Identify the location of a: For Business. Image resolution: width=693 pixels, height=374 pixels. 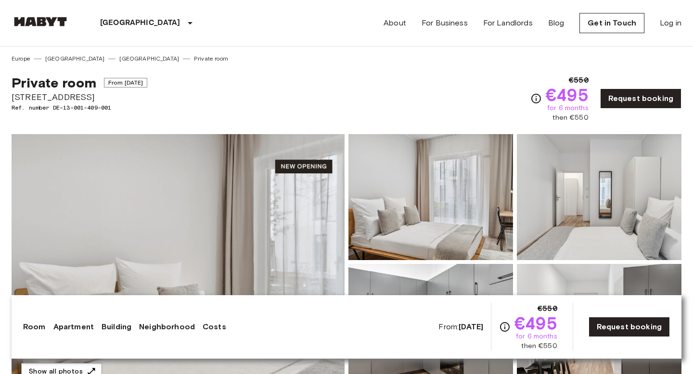
(445, 23).